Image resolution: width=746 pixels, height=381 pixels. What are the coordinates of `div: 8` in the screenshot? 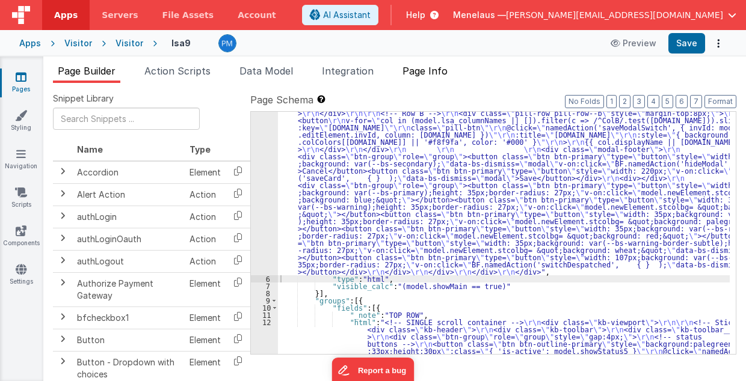 It's located at (264, 293).